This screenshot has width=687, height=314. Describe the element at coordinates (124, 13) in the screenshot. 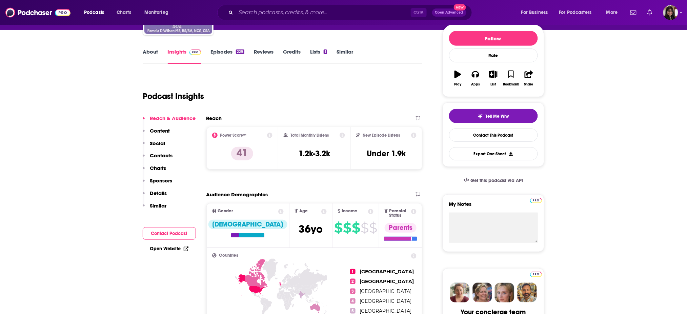

I see `a: Charts` at that location.